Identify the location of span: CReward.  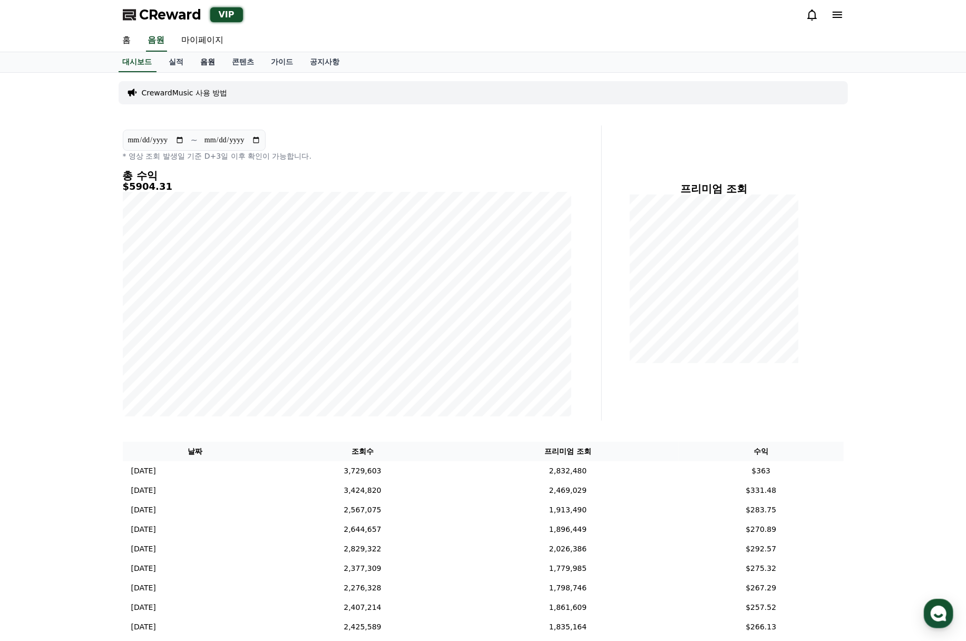
(171, 15).